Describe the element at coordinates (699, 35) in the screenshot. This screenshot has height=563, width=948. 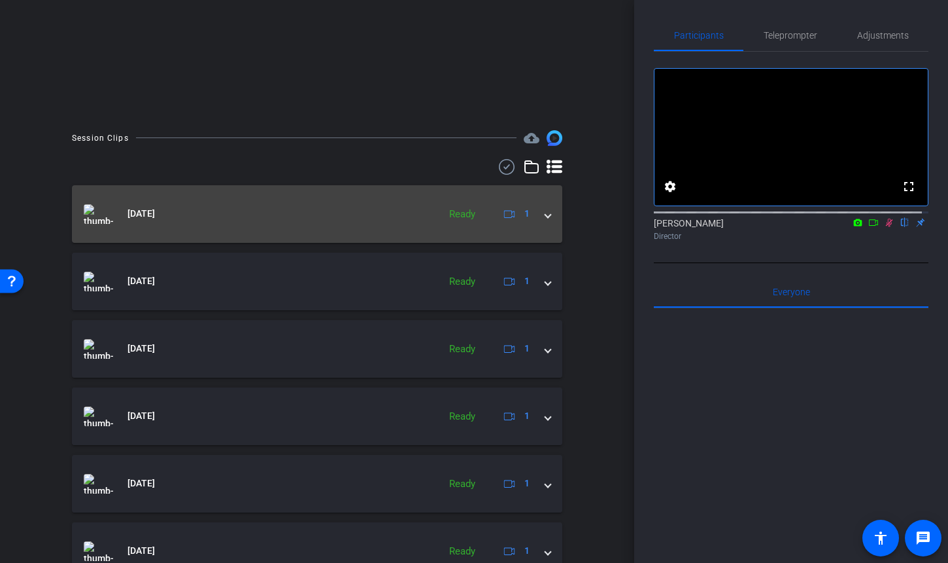
I see `span: Participants` at that location.